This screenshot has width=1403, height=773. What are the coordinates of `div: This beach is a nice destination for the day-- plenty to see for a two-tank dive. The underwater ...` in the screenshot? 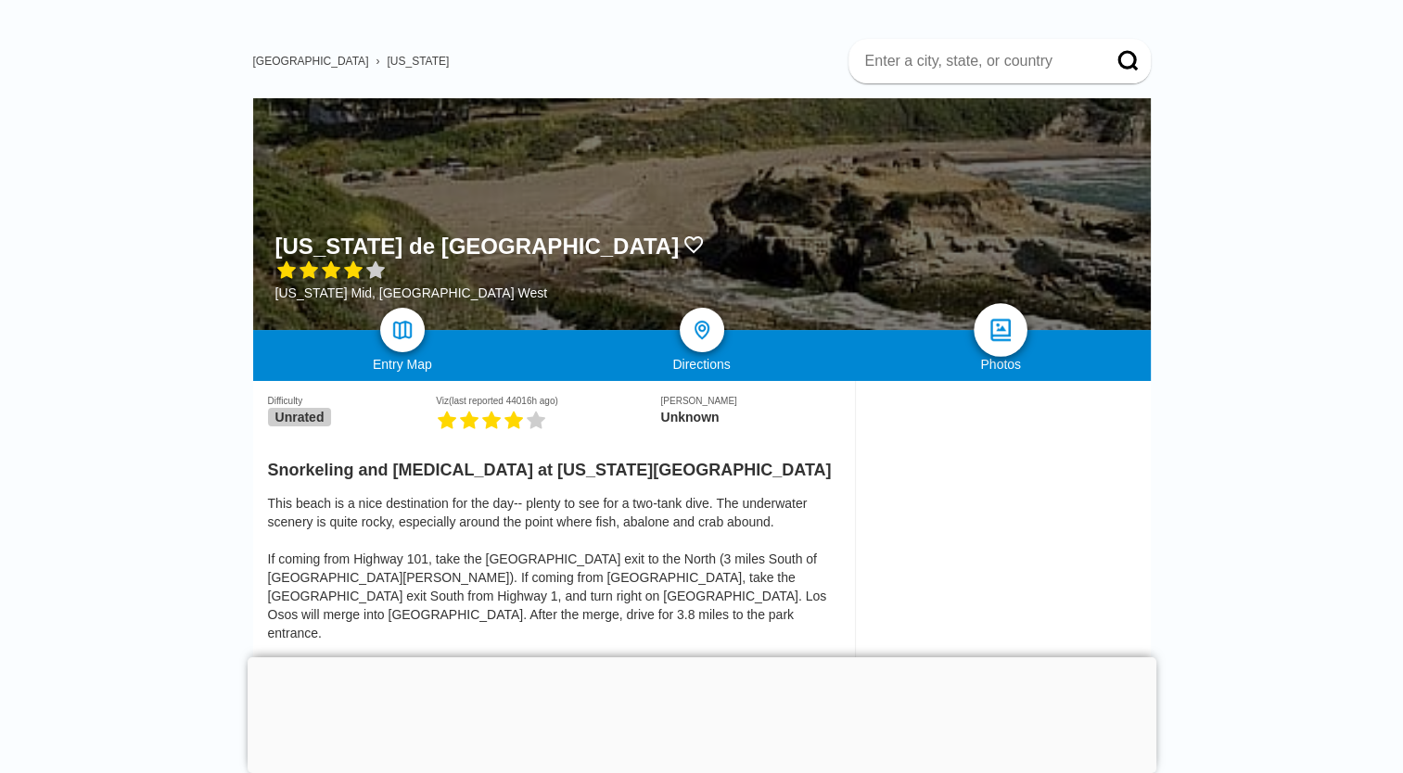 It's located at (554, 568).